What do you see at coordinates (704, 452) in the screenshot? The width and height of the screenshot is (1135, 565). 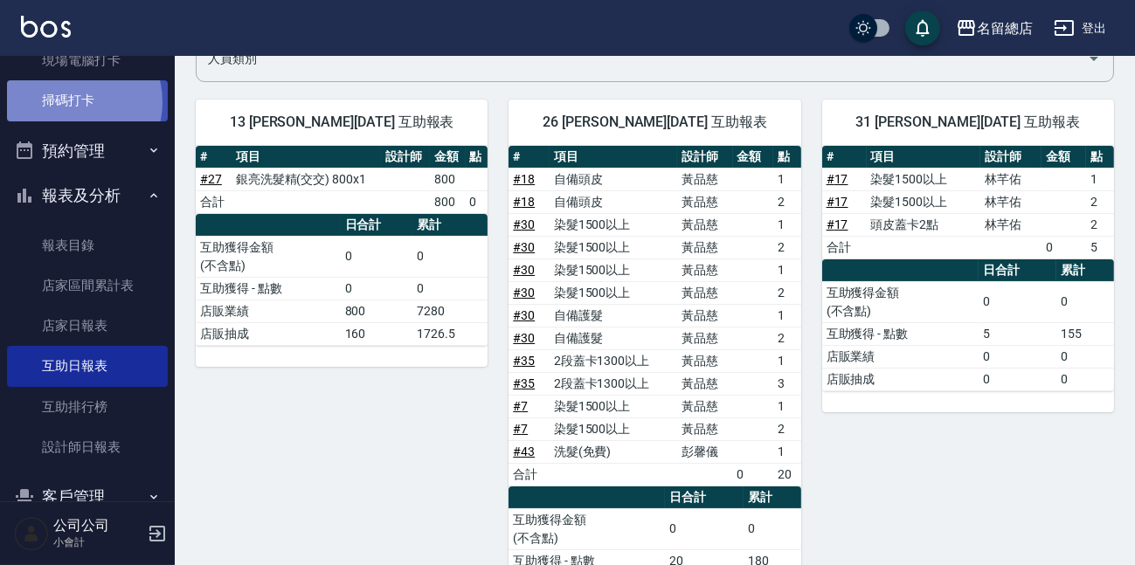 I see `td: 彭馨儀` at bounding box center [704, 452].